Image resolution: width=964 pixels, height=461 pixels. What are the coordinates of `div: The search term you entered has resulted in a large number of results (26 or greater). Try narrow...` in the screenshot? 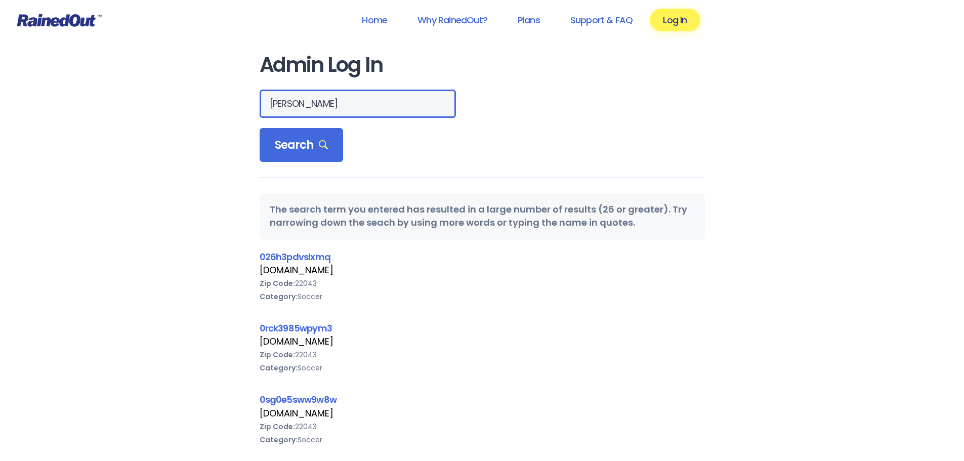 It's located at (482, 216).